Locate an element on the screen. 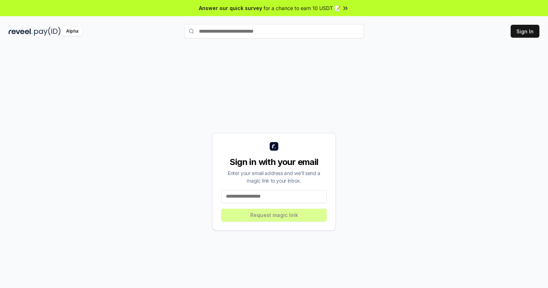 The image size is (548, 288). div: Sign in with your email is located at coordinates (274, 162).